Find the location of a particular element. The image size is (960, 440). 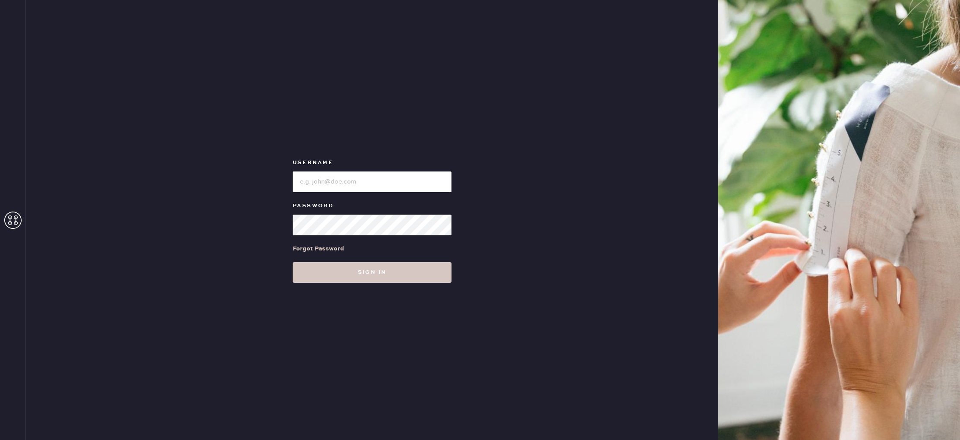

div: Forgot Password is located at coordinates (318, 249).